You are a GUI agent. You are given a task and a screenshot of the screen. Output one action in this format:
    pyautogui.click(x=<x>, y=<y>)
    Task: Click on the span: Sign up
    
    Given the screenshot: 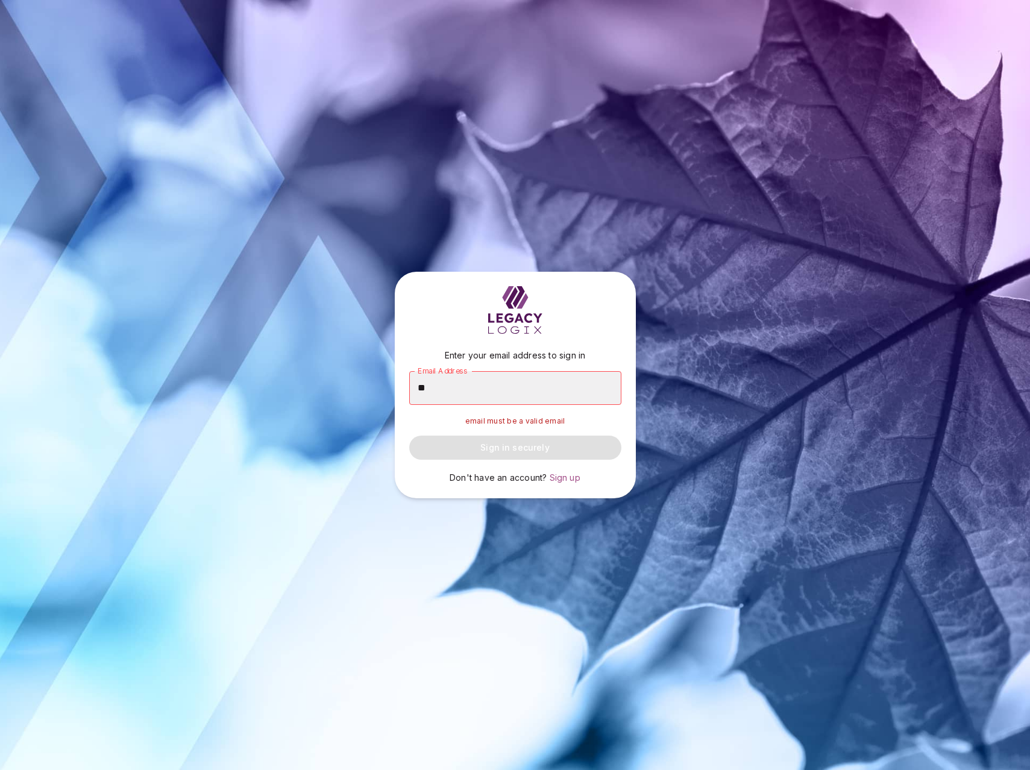 What is the action you would take?
    pyautogui.click(x=564, y=477)
    